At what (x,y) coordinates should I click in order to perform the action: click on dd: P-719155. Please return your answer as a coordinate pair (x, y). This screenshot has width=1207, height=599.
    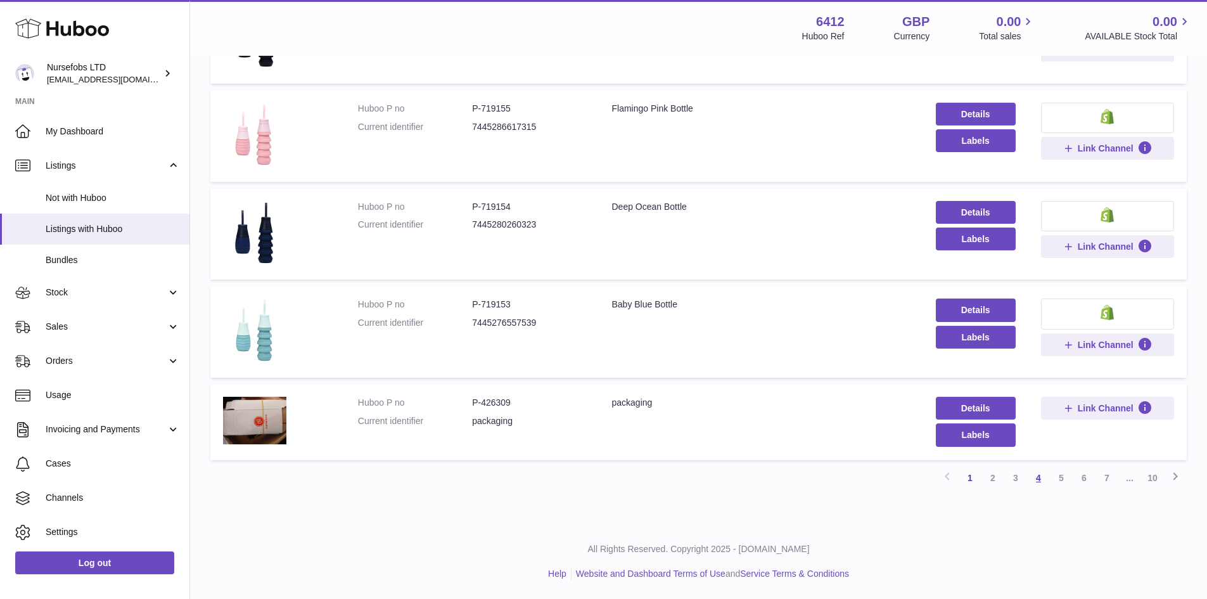
    Looking at the image, I should click on (529, 108).